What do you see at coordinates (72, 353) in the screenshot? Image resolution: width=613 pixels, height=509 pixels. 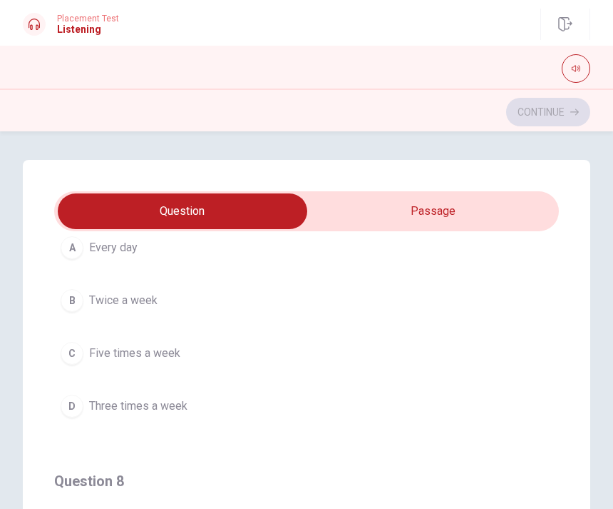 I see `div: C` at bounding box center [72, 353].